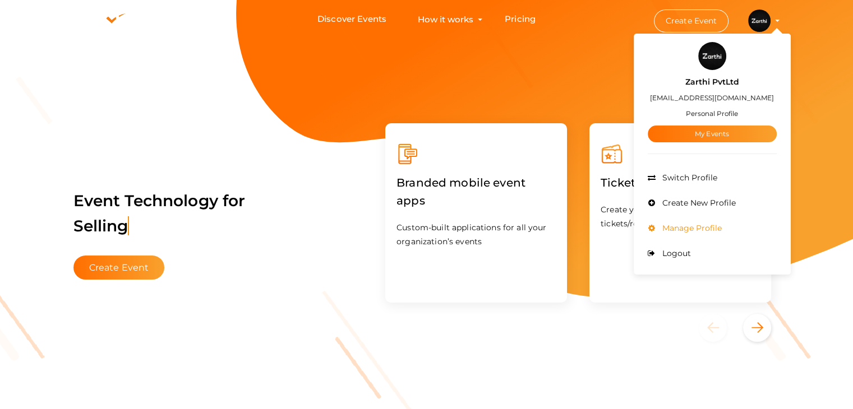 The height and width of the screenshot is (409, 853). Describe the element at coordinates (698, 203) in the screenshot. I see `span: Create New Profile` at that location.